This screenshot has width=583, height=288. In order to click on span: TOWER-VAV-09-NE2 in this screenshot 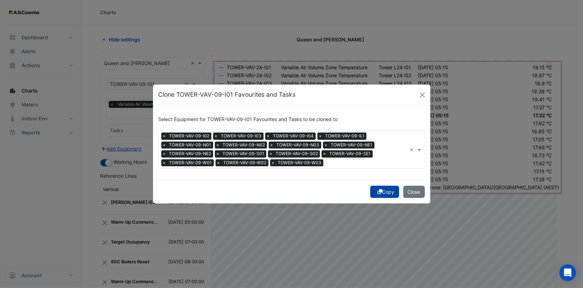, I will do `click(190, 154)`.